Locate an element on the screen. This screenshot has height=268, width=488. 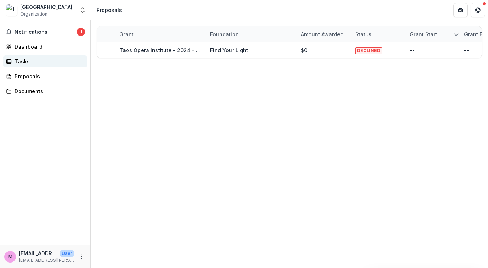
span: DECLINED is located at coordinates (368, 51).